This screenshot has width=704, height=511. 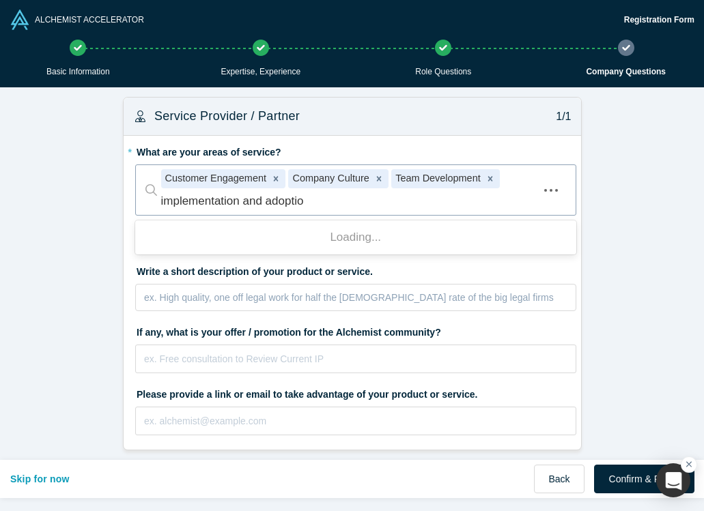 What do you see at coordinates (356, 150) in the screenshot?
I see `label: What are your areas of service?` at bounding box center [356, 150].